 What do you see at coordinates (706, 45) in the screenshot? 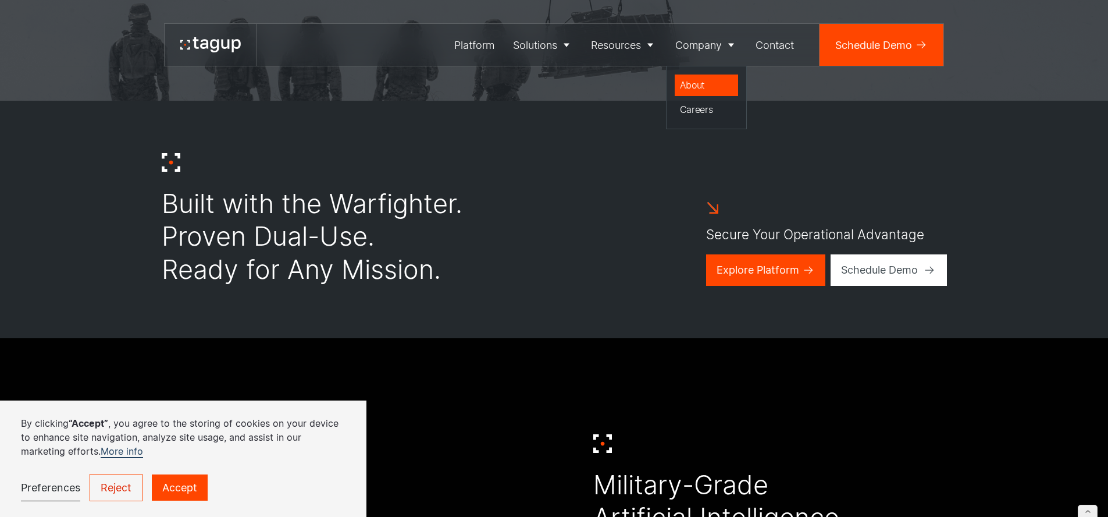
I see `a: Company` at bounding box center [706, 45].